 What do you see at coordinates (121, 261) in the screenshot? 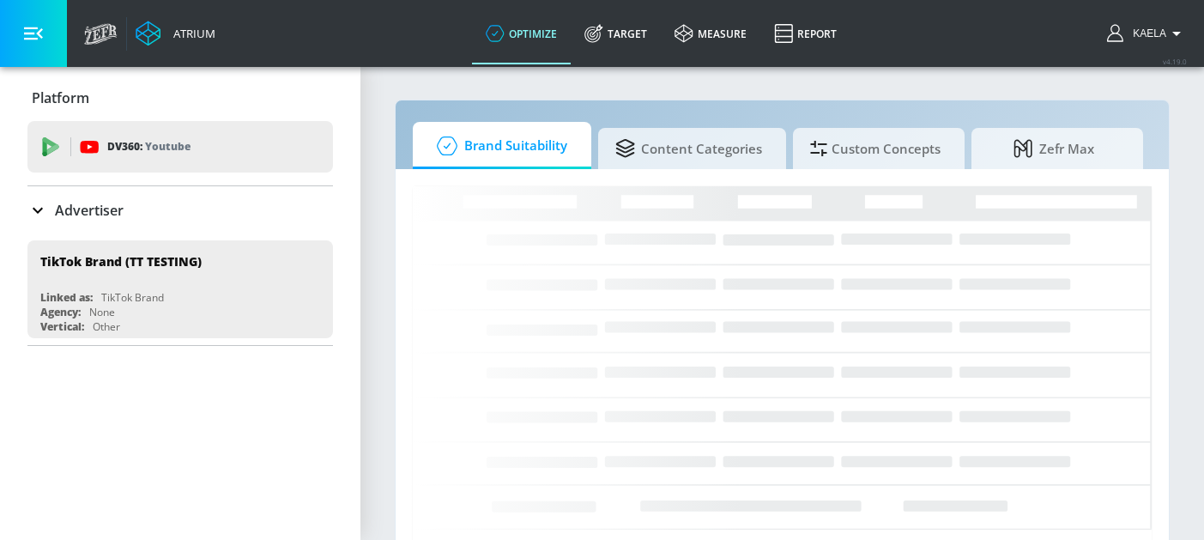
I see `div: TikTok Brand (TT TESTING)` at bounding box center [121, 261].